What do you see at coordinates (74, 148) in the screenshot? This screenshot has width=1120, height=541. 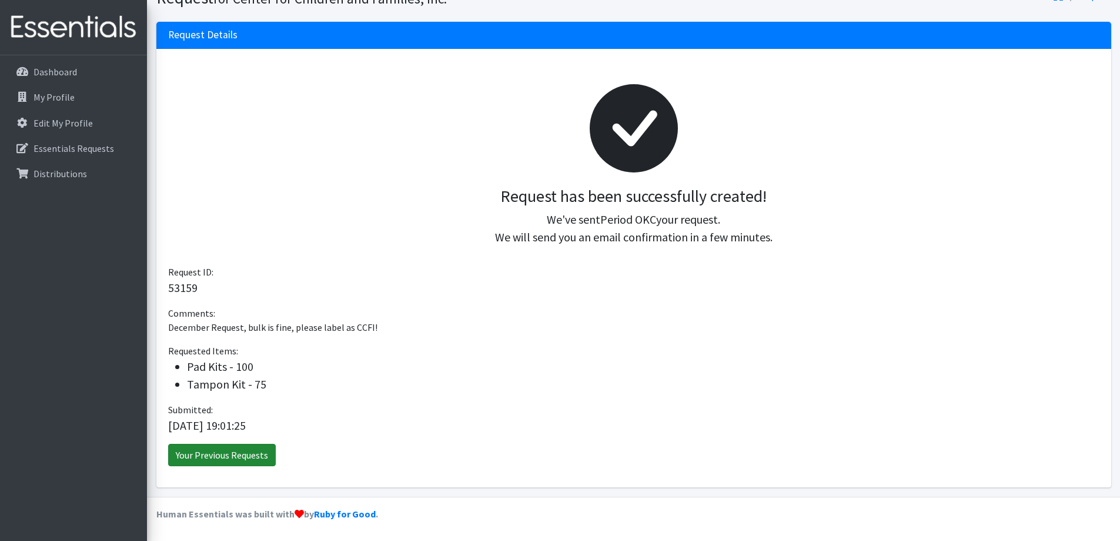 I see `a: Essentials Requests` at bounding box center [74, 148].